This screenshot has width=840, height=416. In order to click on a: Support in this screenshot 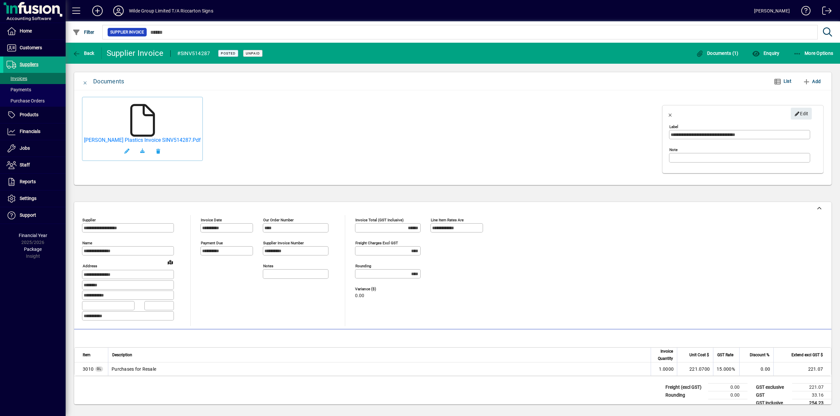, I will do `click(34, 215)`.